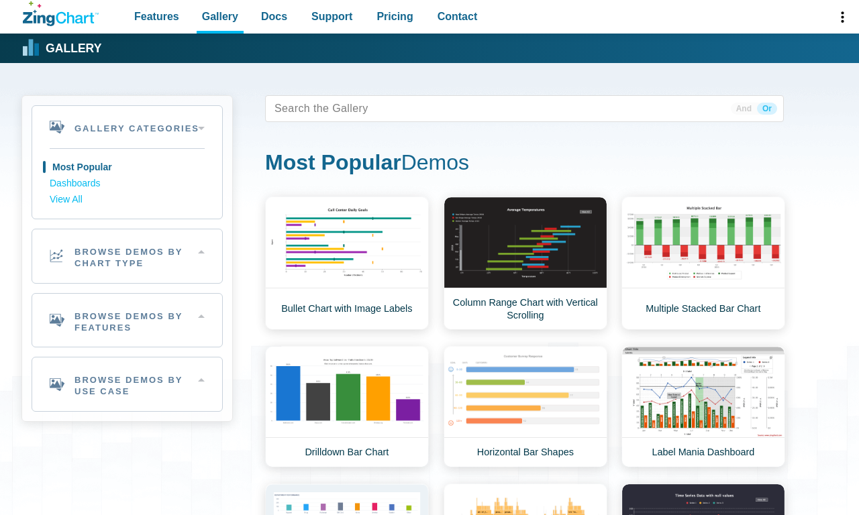 The height and width of the screenshot is (515, 859). I want to click on h2: Browse Demos By Chart Type, so click(127, 256).